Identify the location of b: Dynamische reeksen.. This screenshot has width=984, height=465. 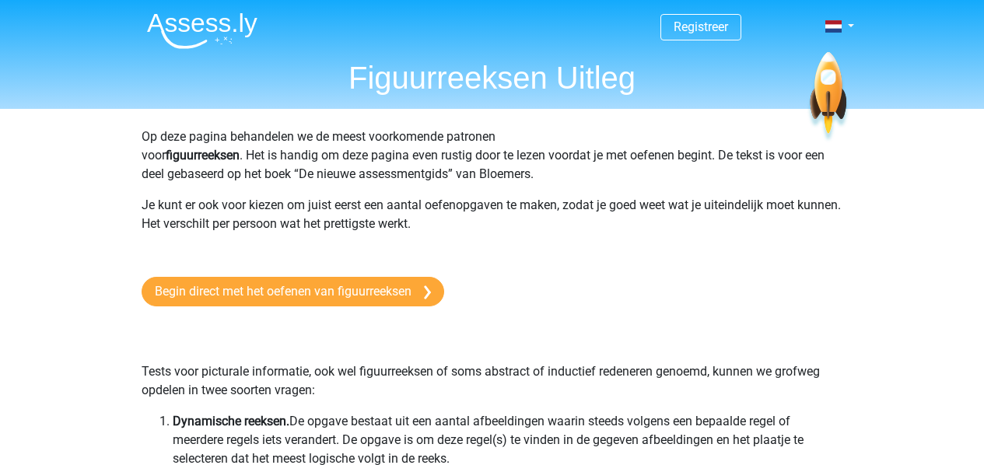
(231, 421).